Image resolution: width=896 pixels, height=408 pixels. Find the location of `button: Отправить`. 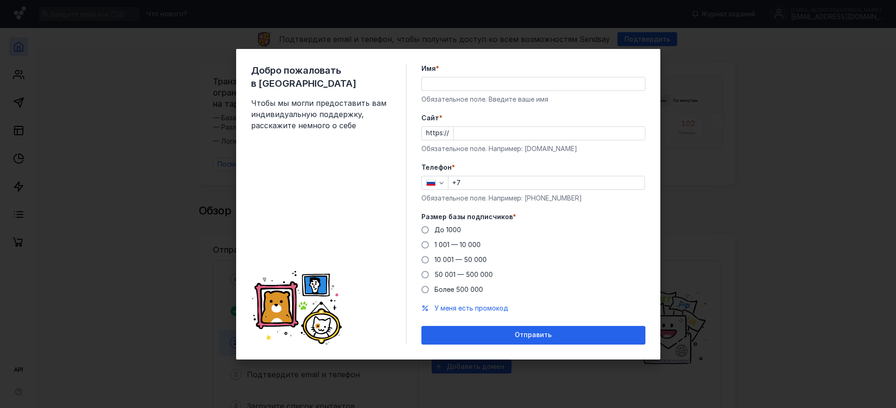

button: Отправить is located at coordinates (533, 335).